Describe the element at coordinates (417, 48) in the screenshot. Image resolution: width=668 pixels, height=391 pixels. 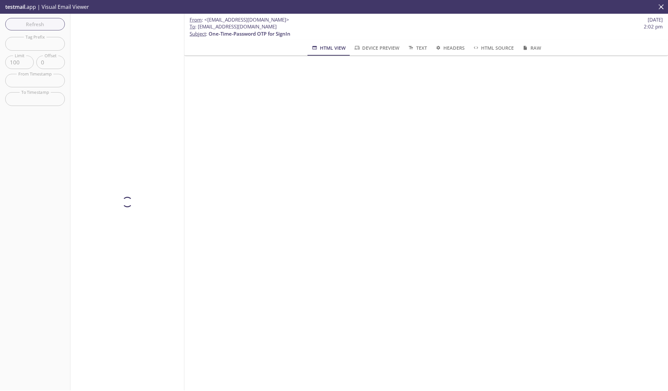
I see `span: Text` at that location.